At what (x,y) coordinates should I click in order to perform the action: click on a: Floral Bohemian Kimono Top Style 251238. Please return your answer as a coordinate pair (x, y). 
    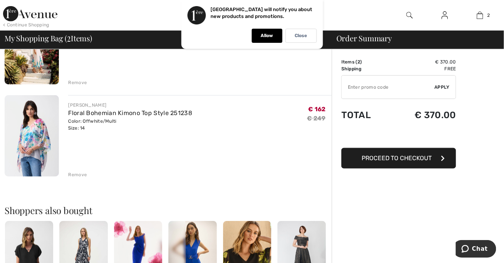
    Looking at the image, I should click on (130, 113).